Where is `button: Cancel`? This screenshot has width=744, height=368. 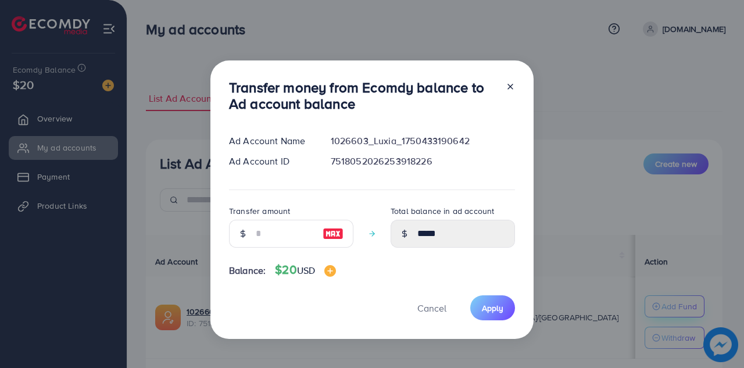
button: Cancel is located at coordinates (432, 307).